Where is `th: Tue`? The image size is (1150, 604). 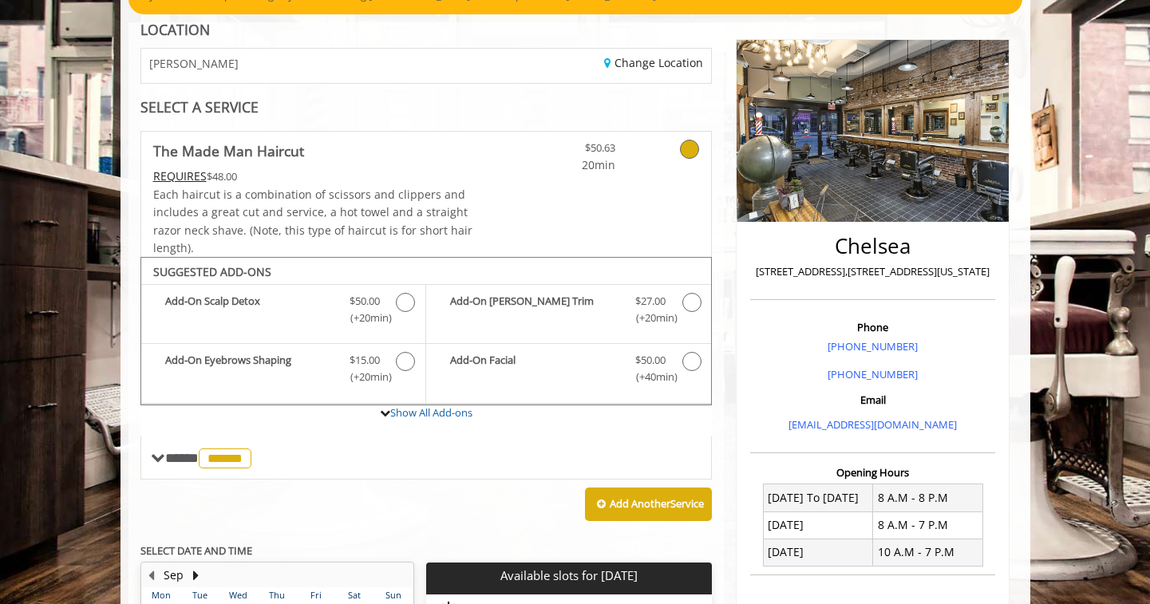
th: Tue is located at coordinates (199, 595).